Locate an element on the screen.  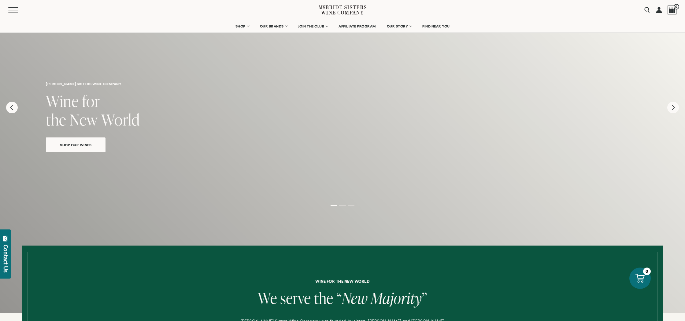
a: JOIN THE CLUB is located at coordinates (313, 26).